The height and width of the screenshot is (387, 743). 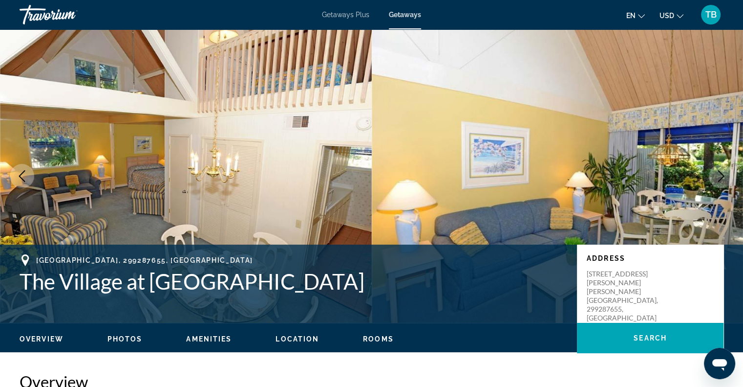 I want to click on button: Location, so click(x=297, y=339).